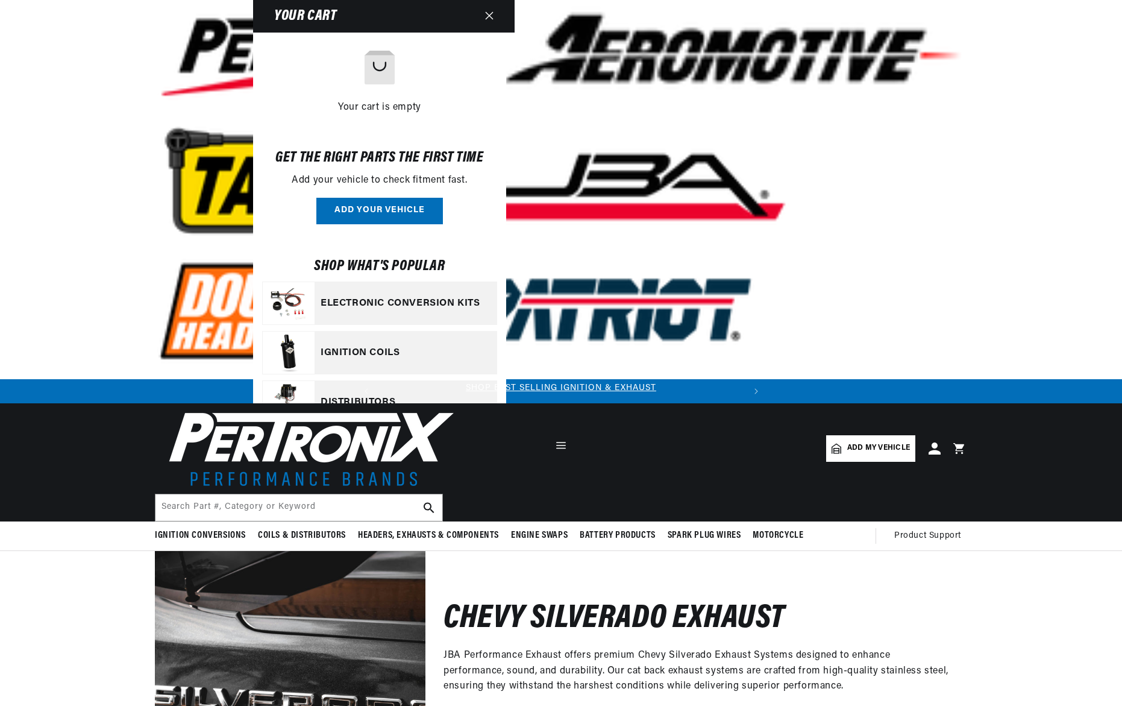  What do you see at coordinates (614, 619) in the screenshot?
I see `h2: Chevy Silverado Exhaust` at bounding box center [614, 619].